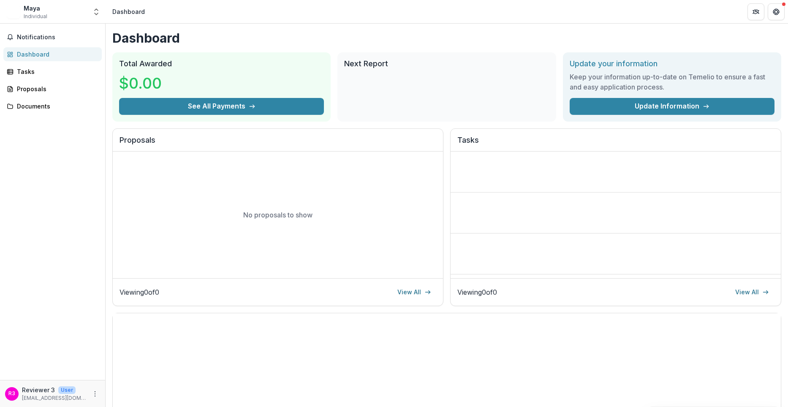 Image resolution: width=788 pixels, height=407 pixels. Describe the element at coordinates (52, 106) in the screenshot. I see `a: Documents` at that location.